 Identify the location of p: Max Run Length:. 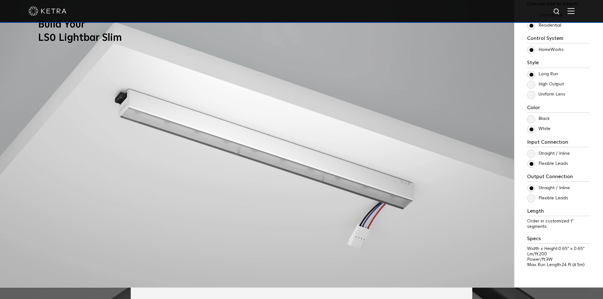
(558, 265).